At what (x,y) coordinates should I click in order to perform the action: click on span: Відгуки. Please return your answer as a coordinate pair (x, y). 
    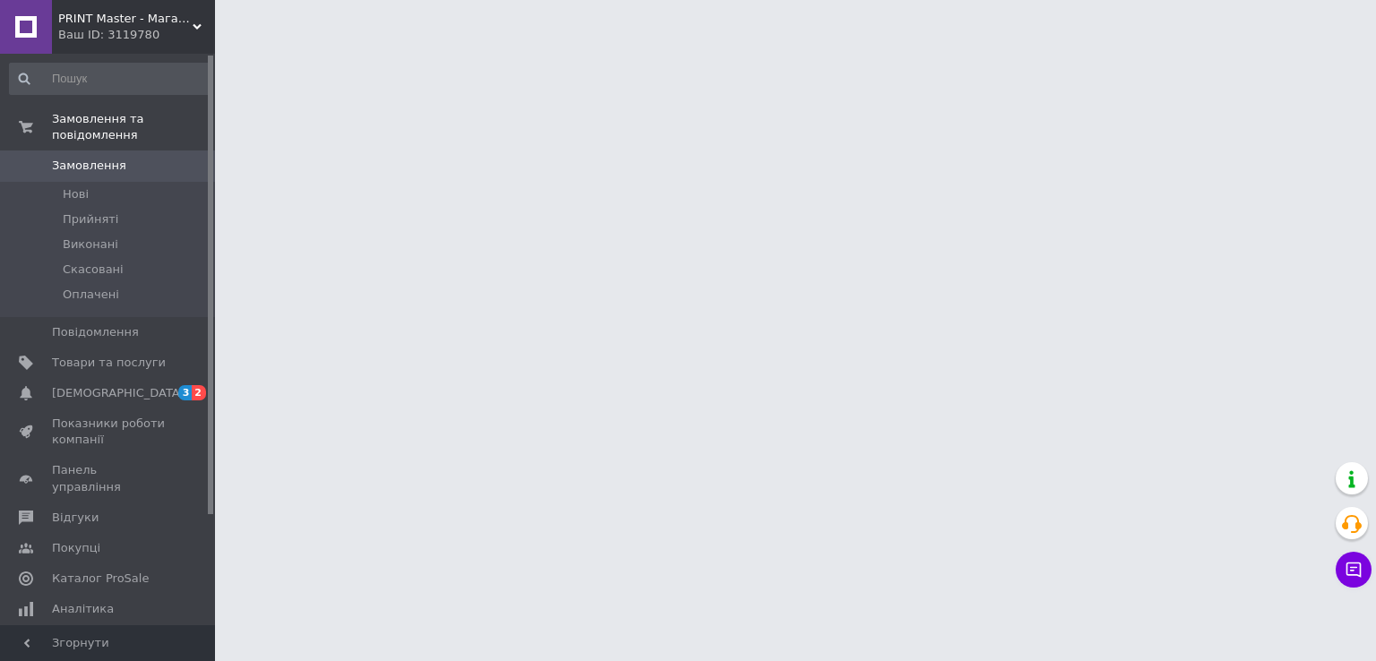
    Looking at the image, I should click on (75, 518).